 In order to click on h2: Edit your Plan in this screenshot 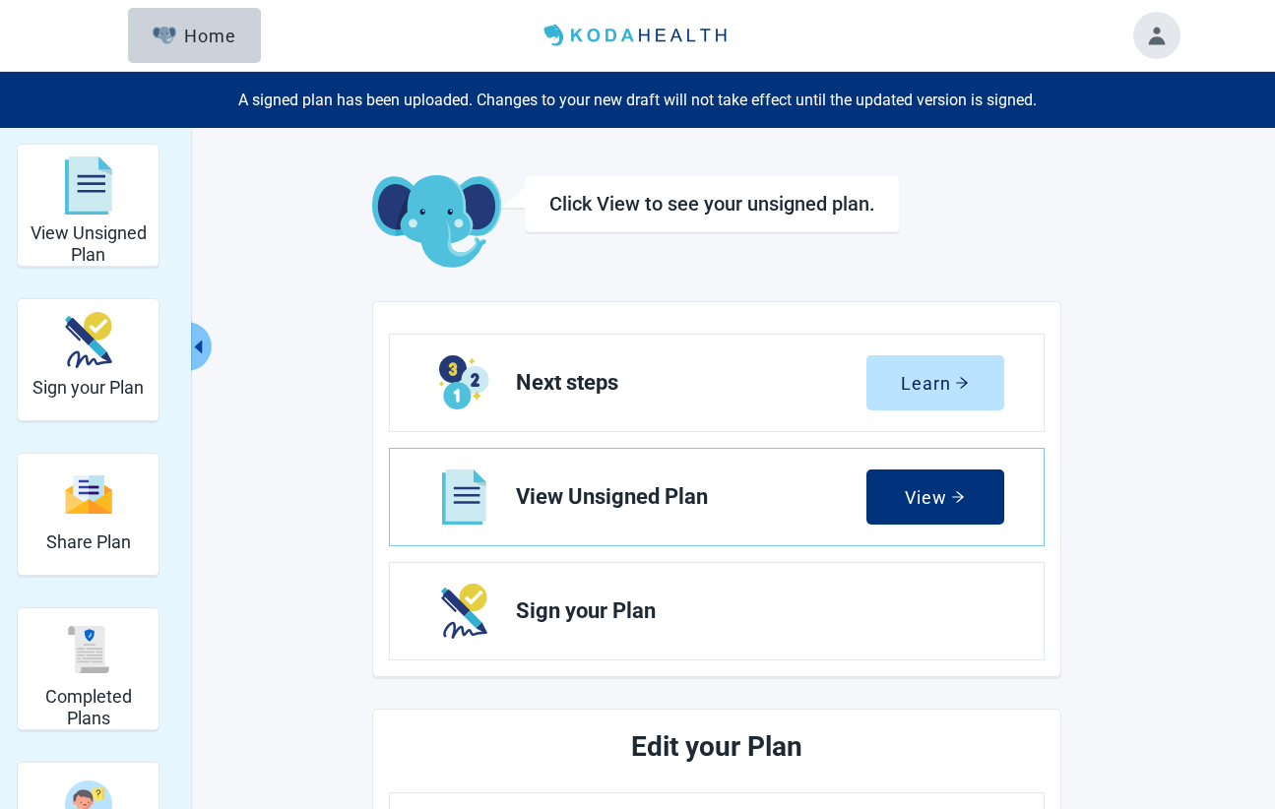, I will do `click(717, 747)`.